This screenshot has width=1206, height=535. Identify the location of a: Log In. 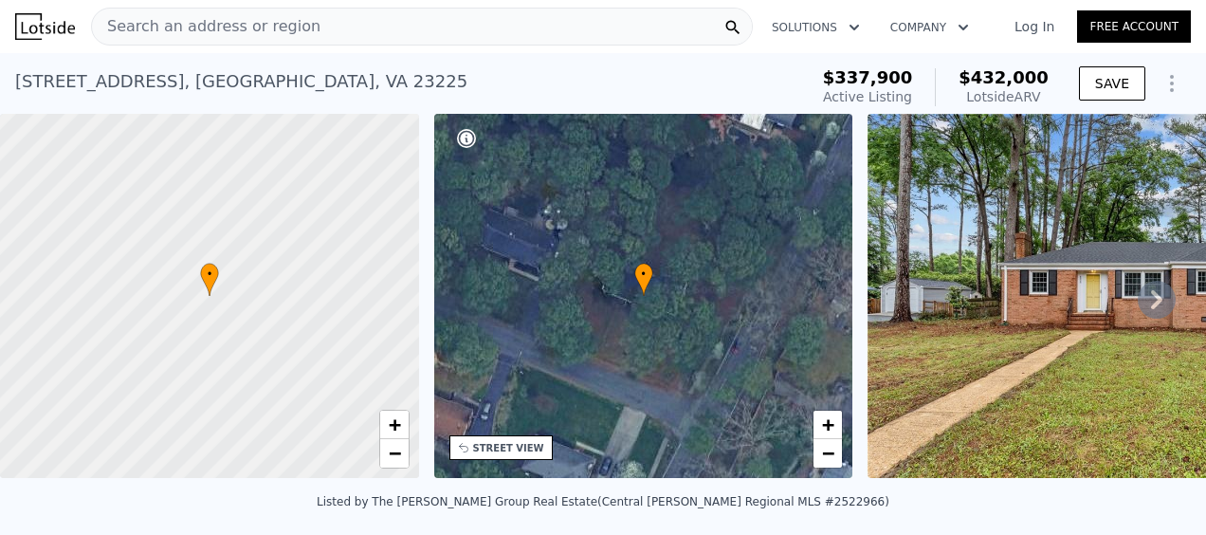
(1034, 27).